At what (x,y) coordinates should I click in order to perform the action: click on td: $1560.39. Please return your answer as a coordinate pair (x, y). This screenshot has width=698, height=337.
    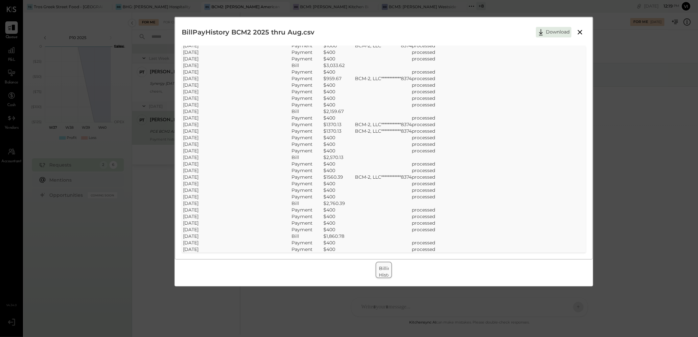
    Looking at the image, I should click on (339, 177).